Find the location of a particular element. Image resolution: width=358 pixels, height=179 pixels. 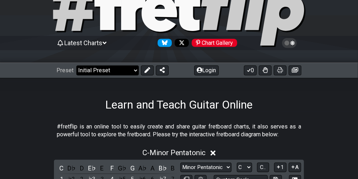

button: Toggle Dexterity for all fretkits is located at coordinates (265, 70).